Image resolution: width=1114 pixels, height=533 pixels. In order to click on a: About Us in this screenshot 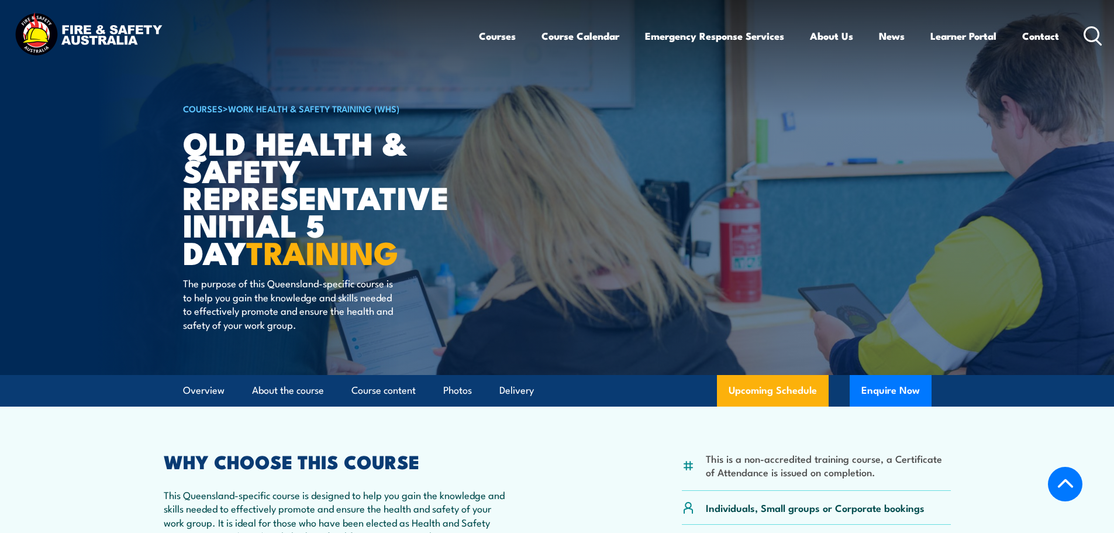, I will do `click(832, 36)`.